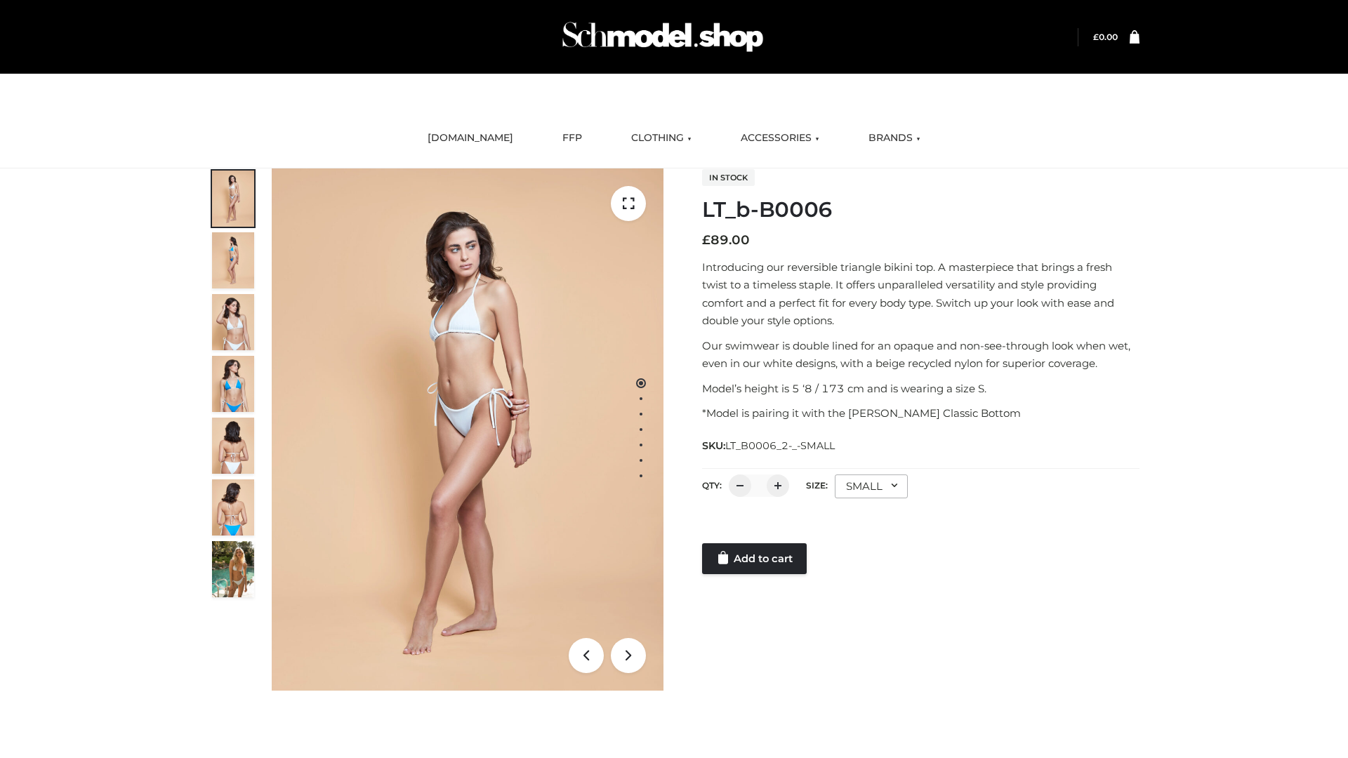 Image resolution: width=1348 pixels, height=758 pixels. What do you see at coordinates (769, 446) in the screenshot?
I see `span: SKU:` at bounding box center [769, 446].